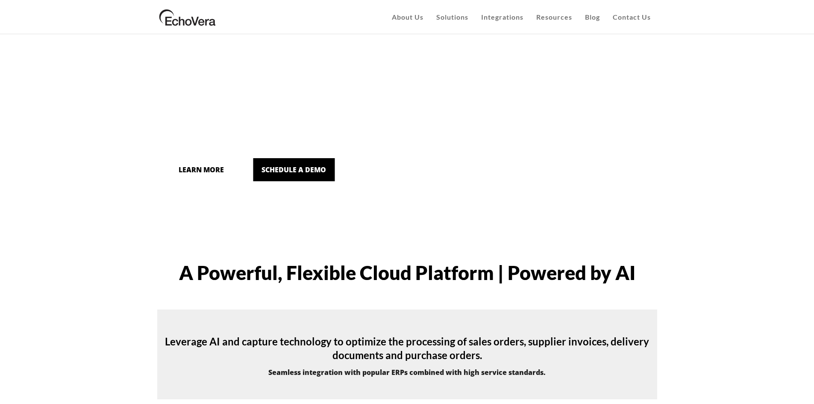 The height and width of the screenshot is (404, 814). Describe the element at coordinates (592, 17) in the screenshot. I see `span: Blog` at that location.